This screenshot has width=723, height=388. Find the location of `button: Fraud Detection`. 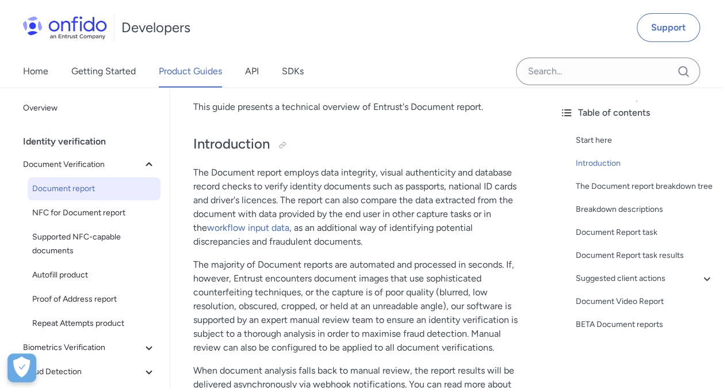

button: Fraud Detection is located at coordinates (89, 372).